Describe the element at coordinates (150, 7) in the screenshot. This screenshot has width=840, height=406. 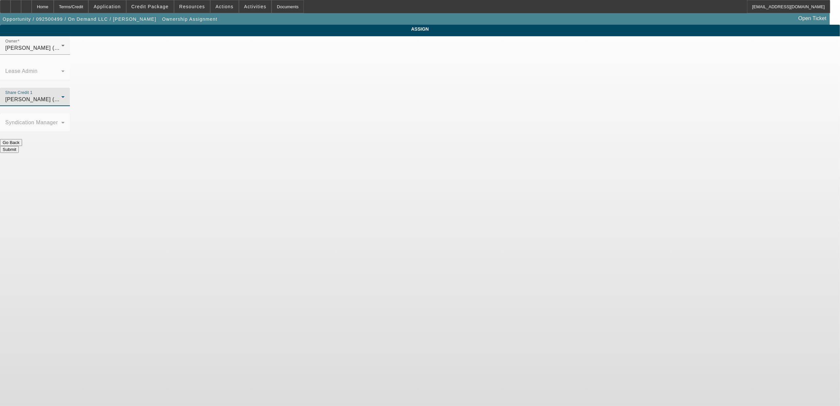
I see `button: Credit Package` at that location.